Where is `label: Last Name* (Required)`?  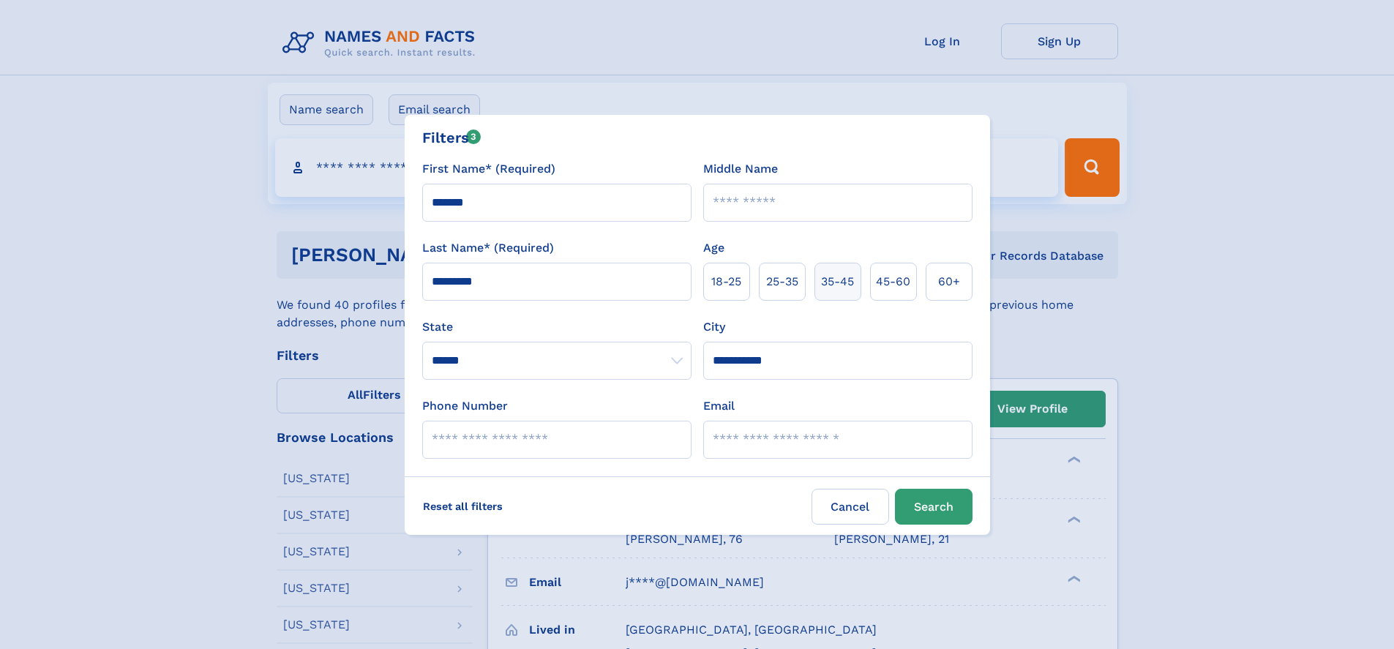
label: Last Name* (Required) is located at coordinates (488, 248).